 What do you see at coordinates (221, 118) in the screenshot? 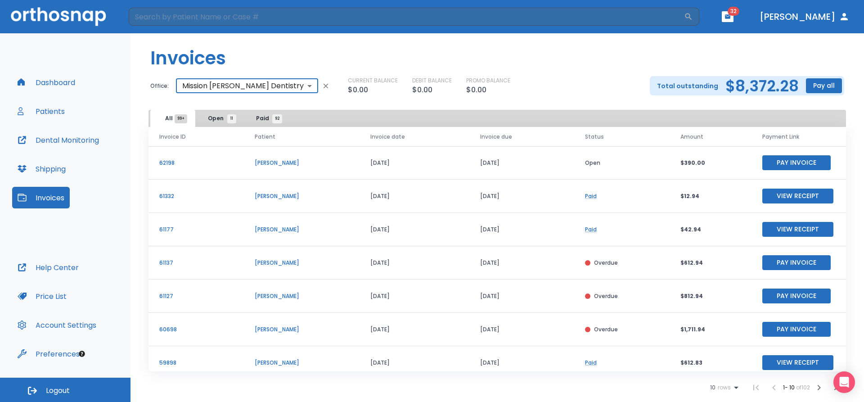
I see `div: tabs` at bounding box center [221, 118].